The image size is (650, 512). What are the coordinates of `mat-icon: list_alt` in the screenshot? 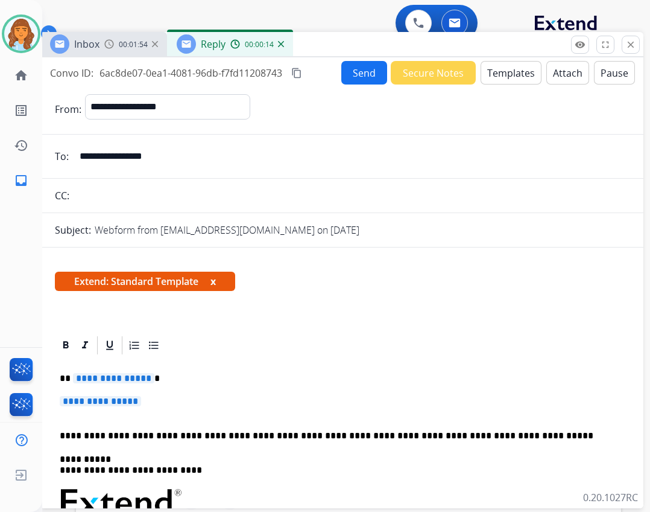 It's located at (21, 110).